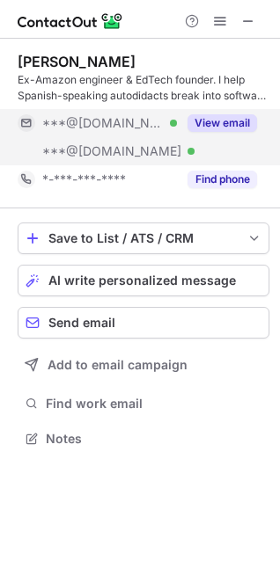  Describe the element at coordinates (143, 238) in the screenshot. I see `button: save-profile-one-click` at that location.